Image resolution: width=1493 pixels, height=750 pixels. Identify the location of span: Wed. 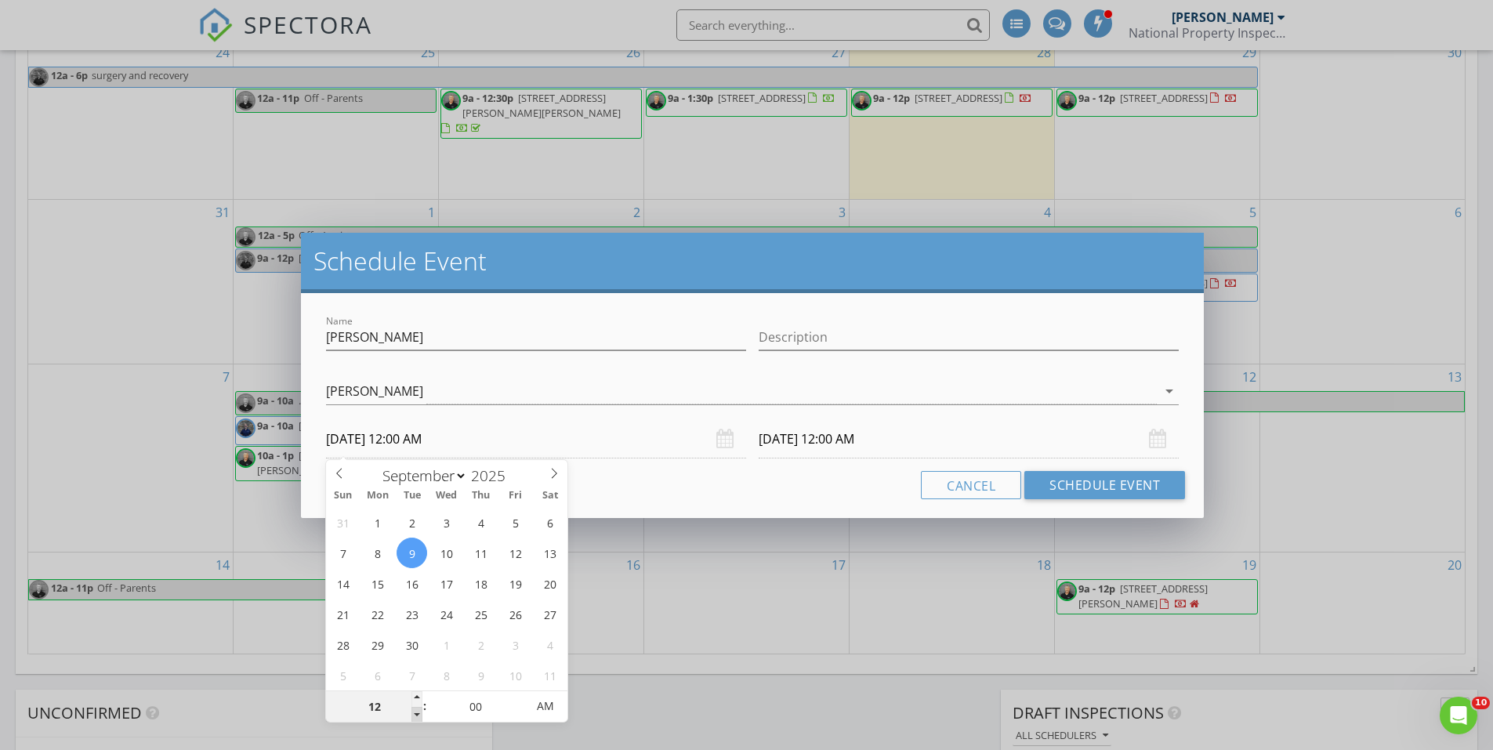
(447, 495).